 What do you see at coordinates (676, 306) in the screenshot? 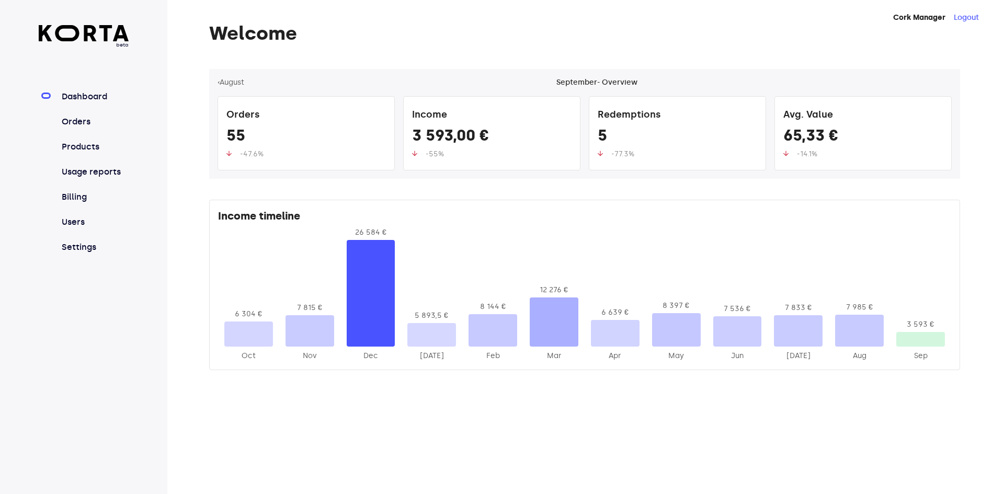
I see `div: 8 397 €` at bounding box center [676, 306].